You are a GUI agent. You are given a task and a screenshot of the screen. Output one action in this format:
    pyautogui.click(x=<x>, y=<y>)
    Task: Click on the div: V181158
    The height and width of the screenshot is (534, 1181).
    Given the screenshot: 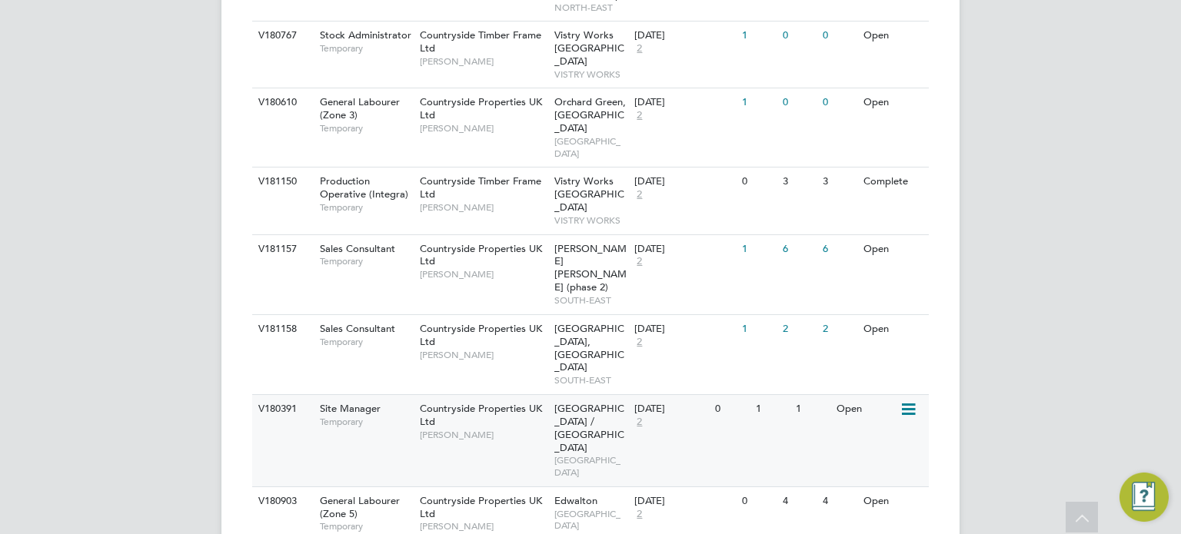 What is the action you would take?
    pyautogui.click(x=281, y=329)
    